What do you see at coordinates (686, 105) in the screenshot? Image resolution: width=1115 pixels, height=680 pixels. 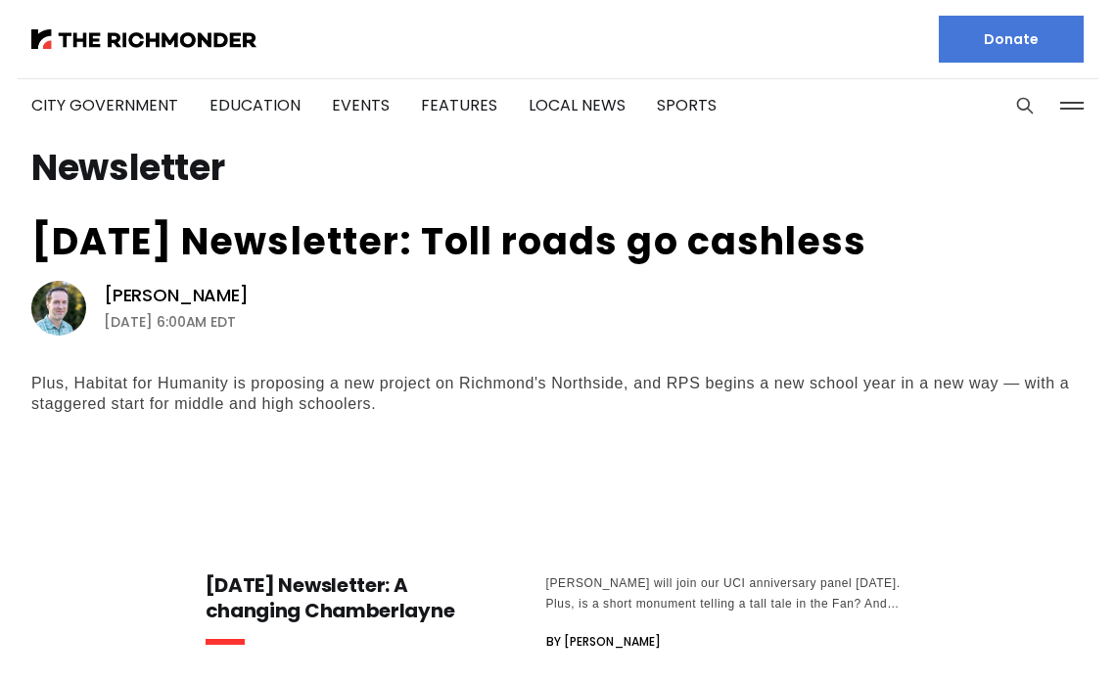 I see `a: Sports` at bounding box center [686, 105].